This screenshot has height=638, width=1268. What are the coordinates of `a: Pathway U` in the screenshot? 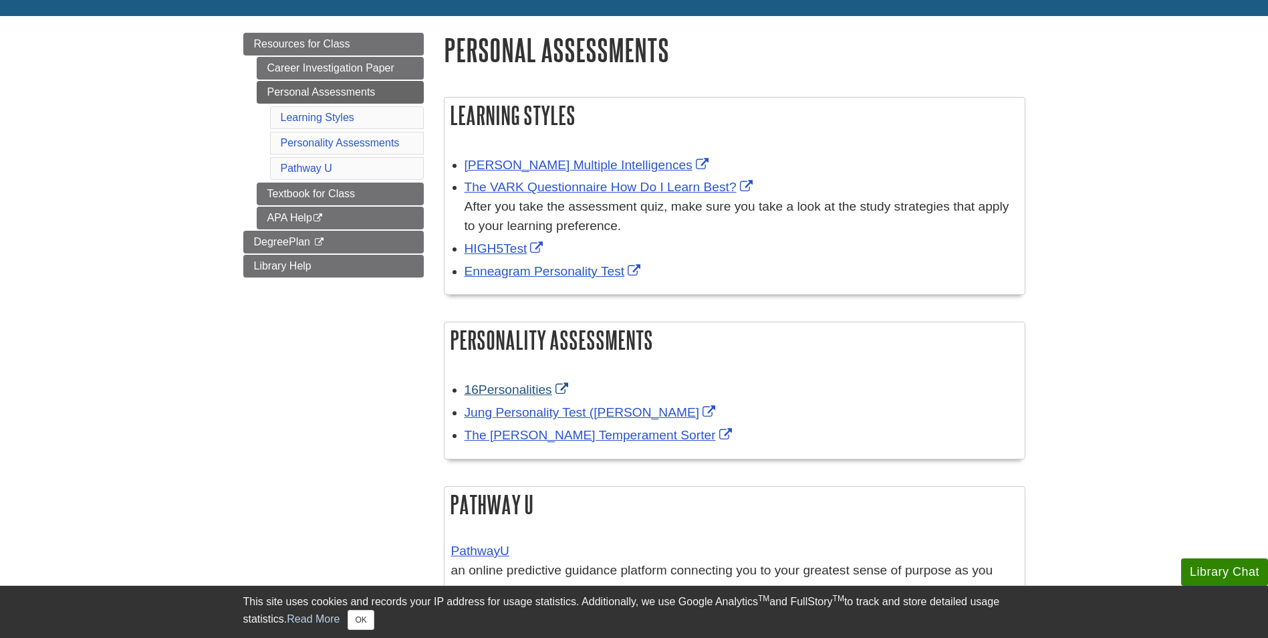 It's located at (306, 168).